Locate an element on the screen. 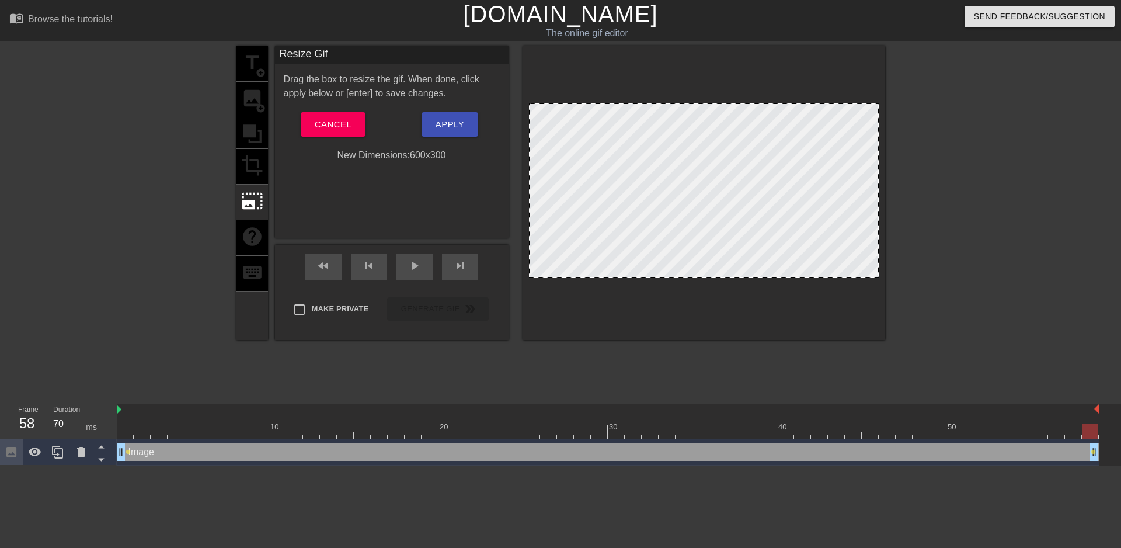 This screenshot has width=1121, height=548. button: Cancel is located at coordinates (333, 124).